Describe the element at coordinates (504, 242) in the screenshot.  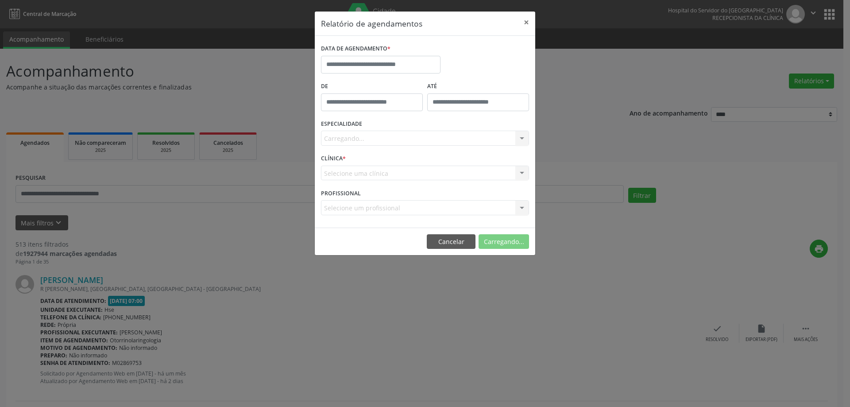
I see `button: Carregando...` at that location.